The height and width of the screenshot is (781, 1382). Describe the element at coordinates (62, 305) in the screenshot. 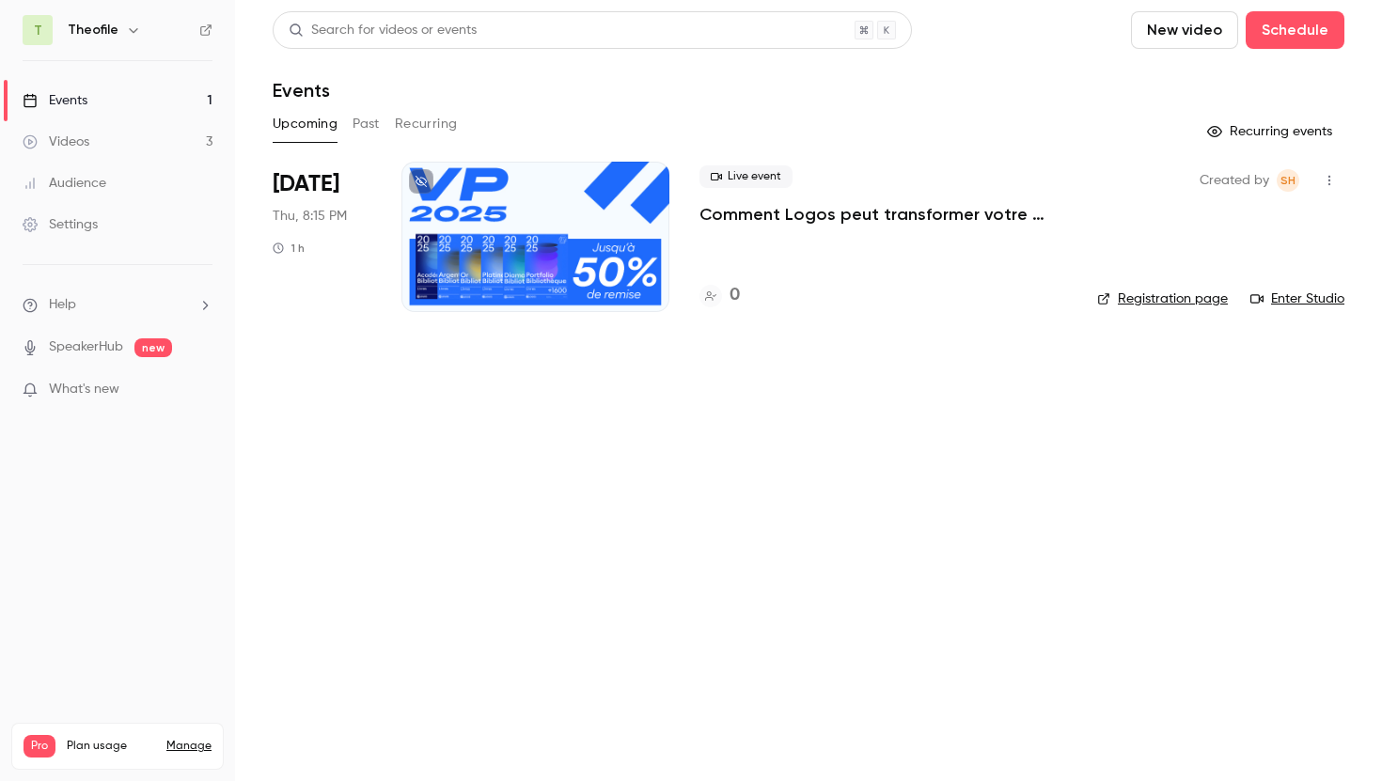

I see `span: Help` at that location.